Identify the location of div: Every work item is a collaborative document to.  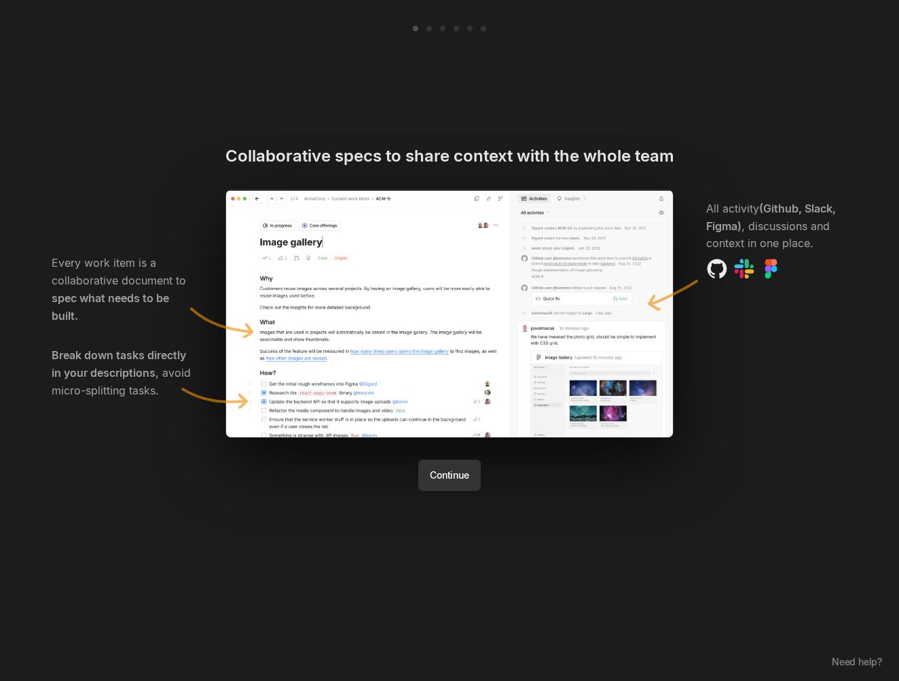
(122, 290).